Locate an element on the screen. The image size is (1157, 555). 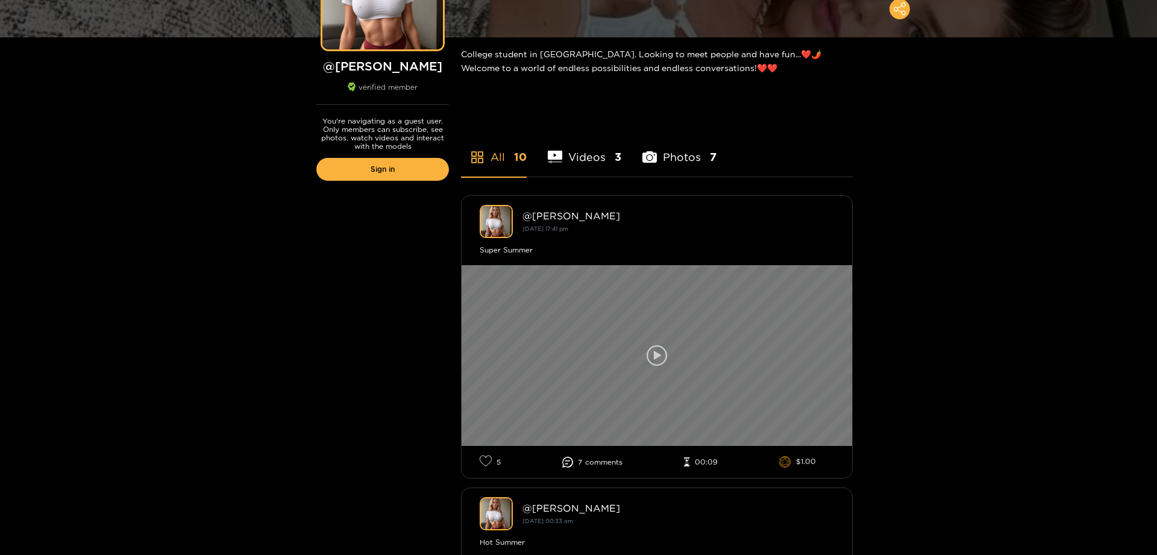
li: 5 is located at coordinates (490, 462).